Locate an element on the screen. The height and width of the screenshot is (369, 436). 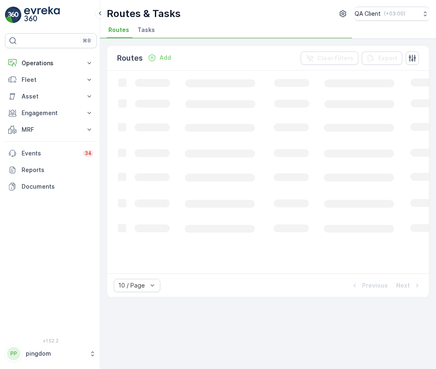
button: Clear Filters is located at coordinates (329, 58).